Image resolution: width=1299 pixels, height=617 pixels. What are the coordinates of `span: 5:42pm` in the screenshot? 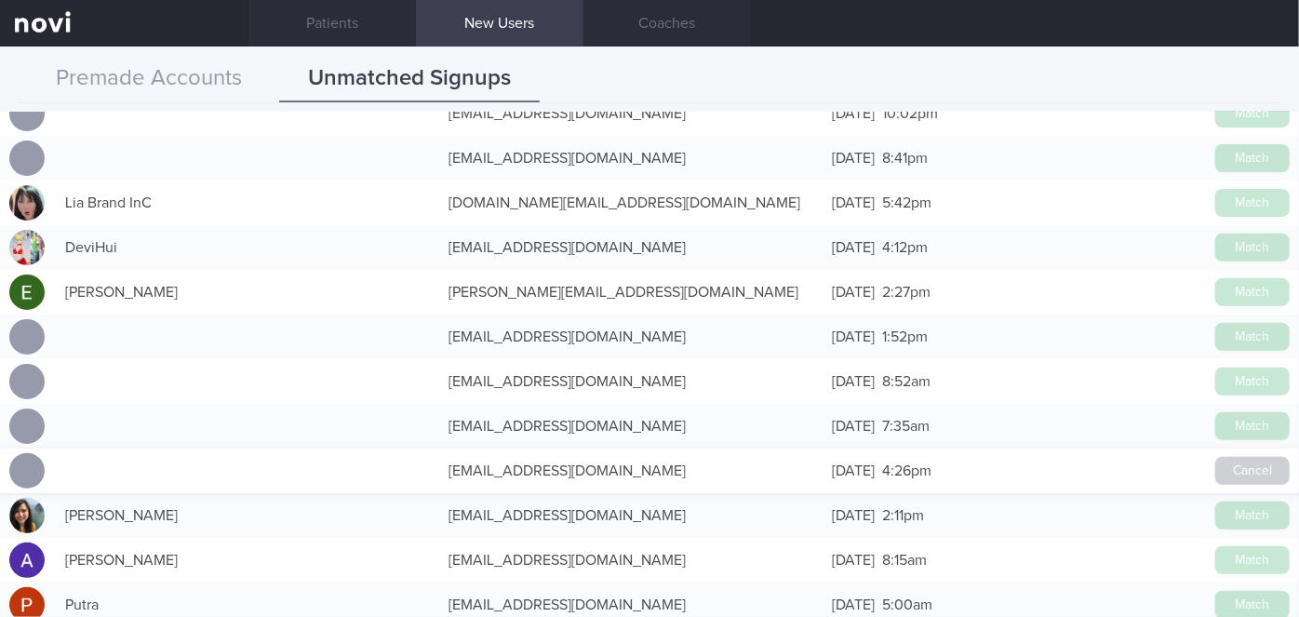 It's located at (907, 203).